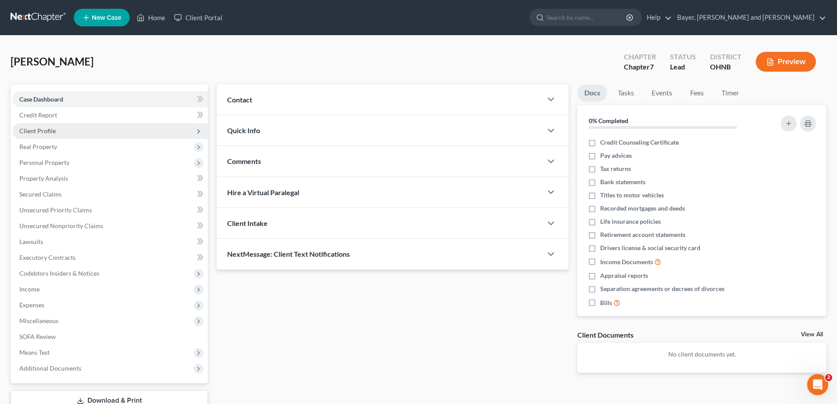  I want to click on span: Income, so click(29, 289).